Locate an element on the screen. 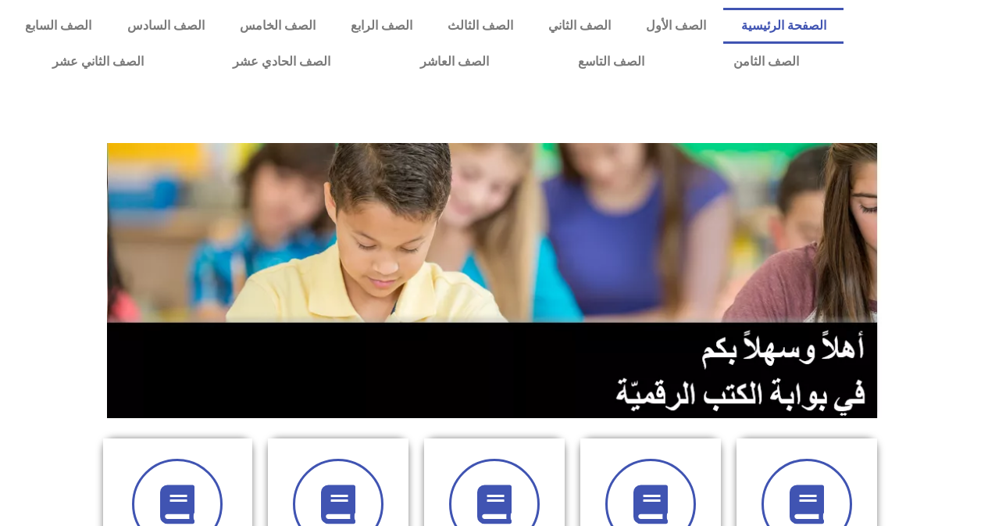 The height and width of the screenshot is (526, 988). a: الصف السادس is located at coordinates (166, 26).